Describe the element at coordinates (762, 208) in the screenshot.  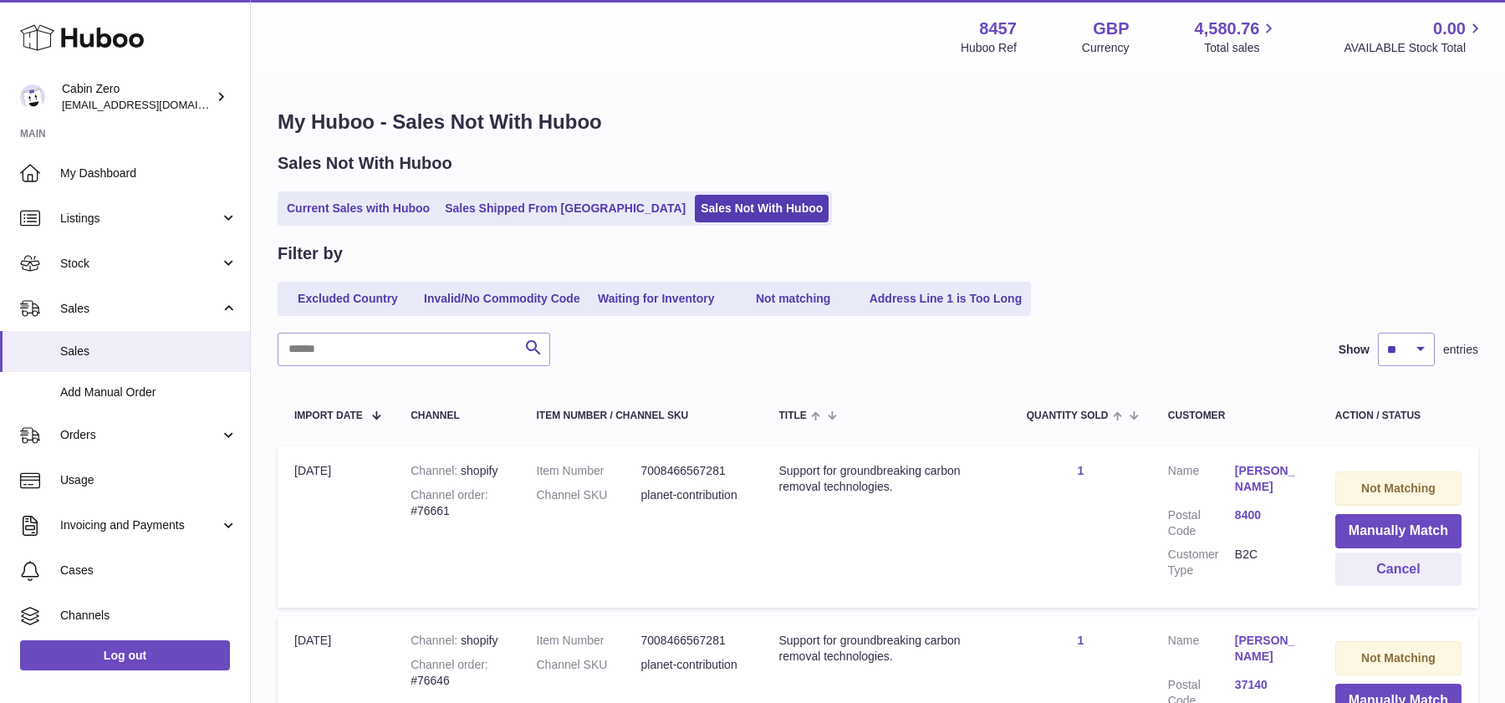
I see `a: Sales Not With Huboo` at that location.